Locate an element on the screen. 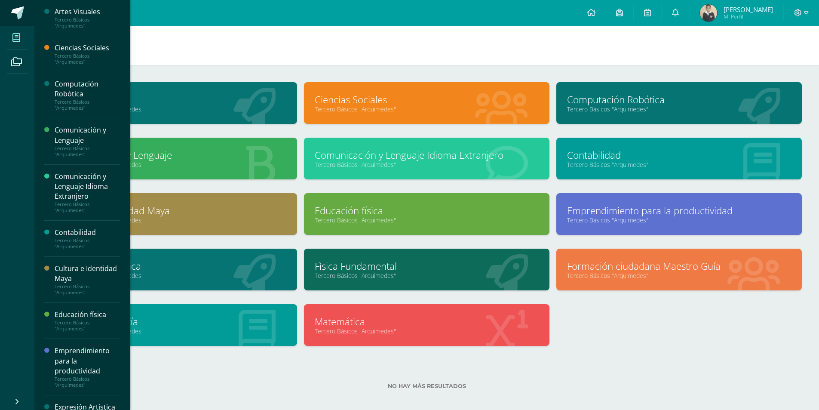  a: ContabilidadTercero Básicos "Arquimedes" is located at coordinates (87, 238).